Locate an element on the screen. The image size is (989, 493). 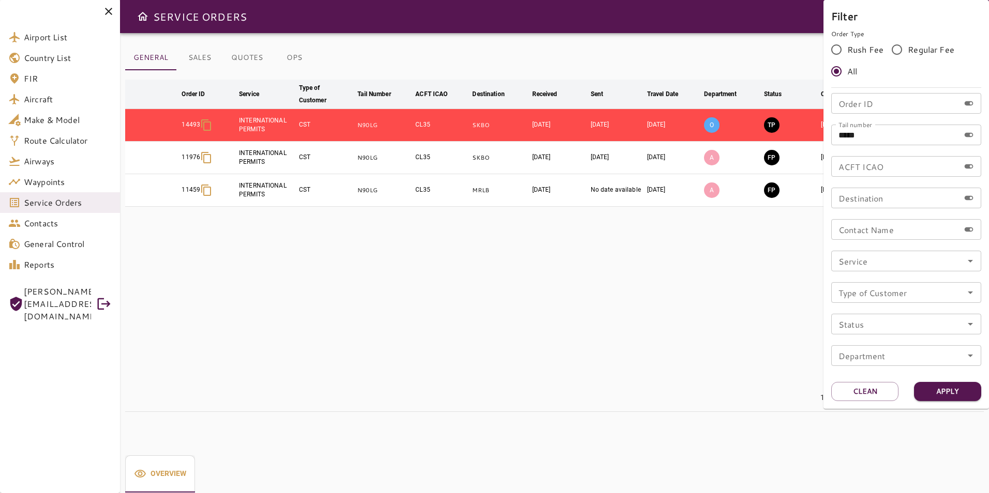
label: Tail number is located at coordinates (855, 124).